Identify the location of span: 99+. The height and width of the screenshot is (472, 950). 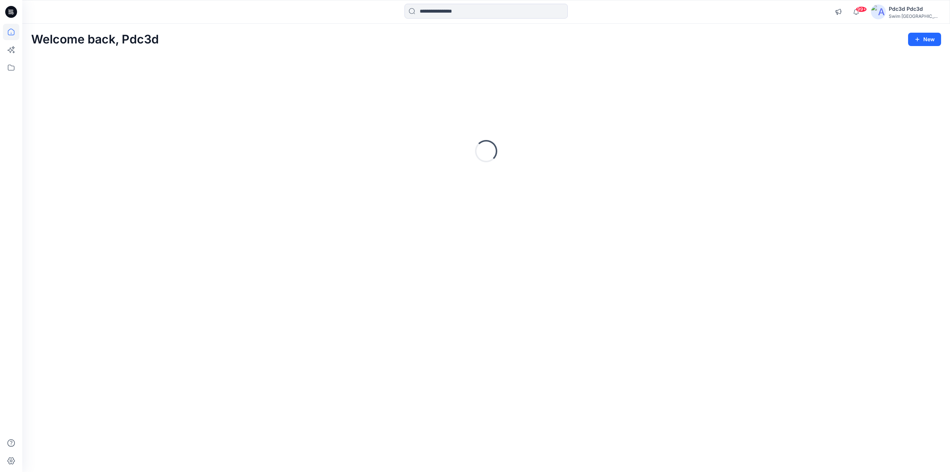
(861, 9).